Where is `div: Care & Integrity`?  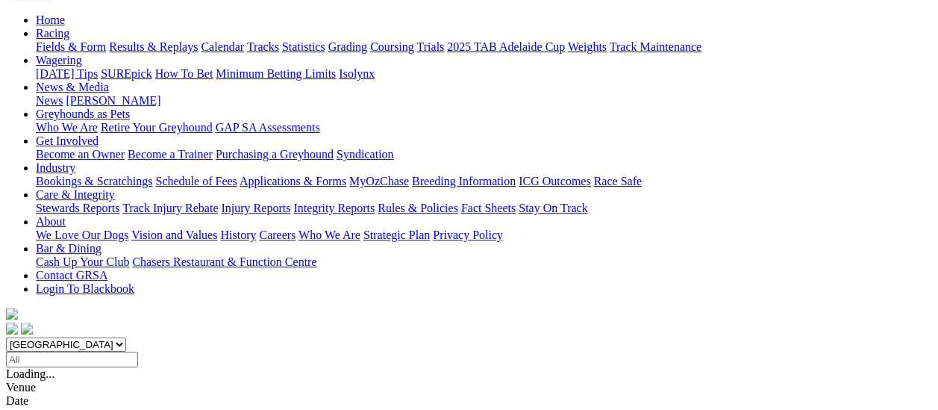 div: Care & Integrity is located at coordinates (483, 208).